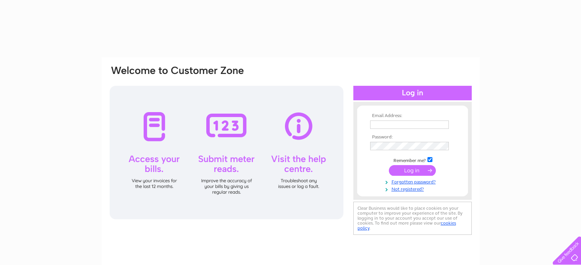  What do you see at coordinates (412, 218) in the screenshot?
I see `div: Clear Business would like to place cookies on your computer to improve your experience of the sit...` at bounding box center [412, 218].